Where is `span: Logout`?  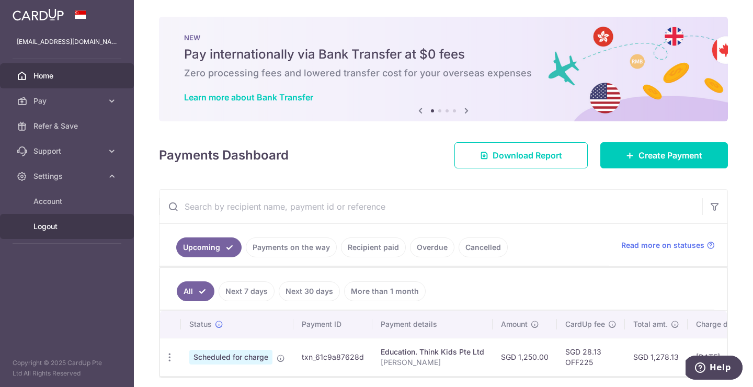
span: Logout is located at coordinates (68, 226).